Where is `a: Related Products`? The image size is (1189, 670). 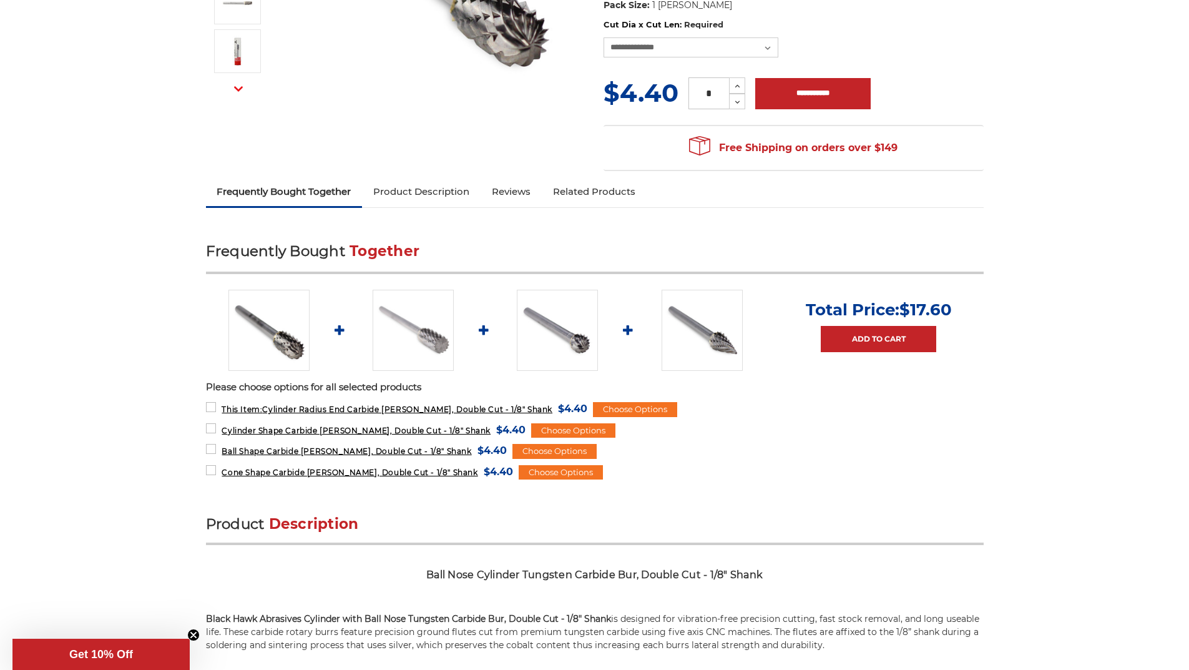 a: Related Products is located at coordinates (594, 192).